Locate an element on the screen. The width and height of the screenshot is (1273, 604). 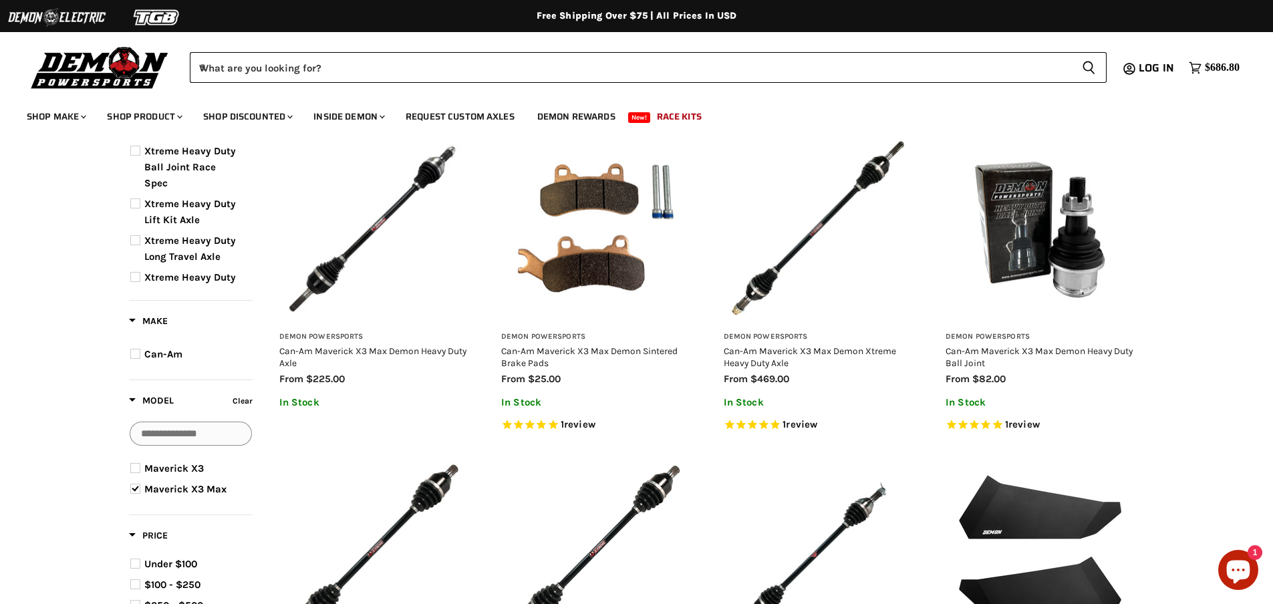
a: Shop Product is located at coordinates (144, 116).